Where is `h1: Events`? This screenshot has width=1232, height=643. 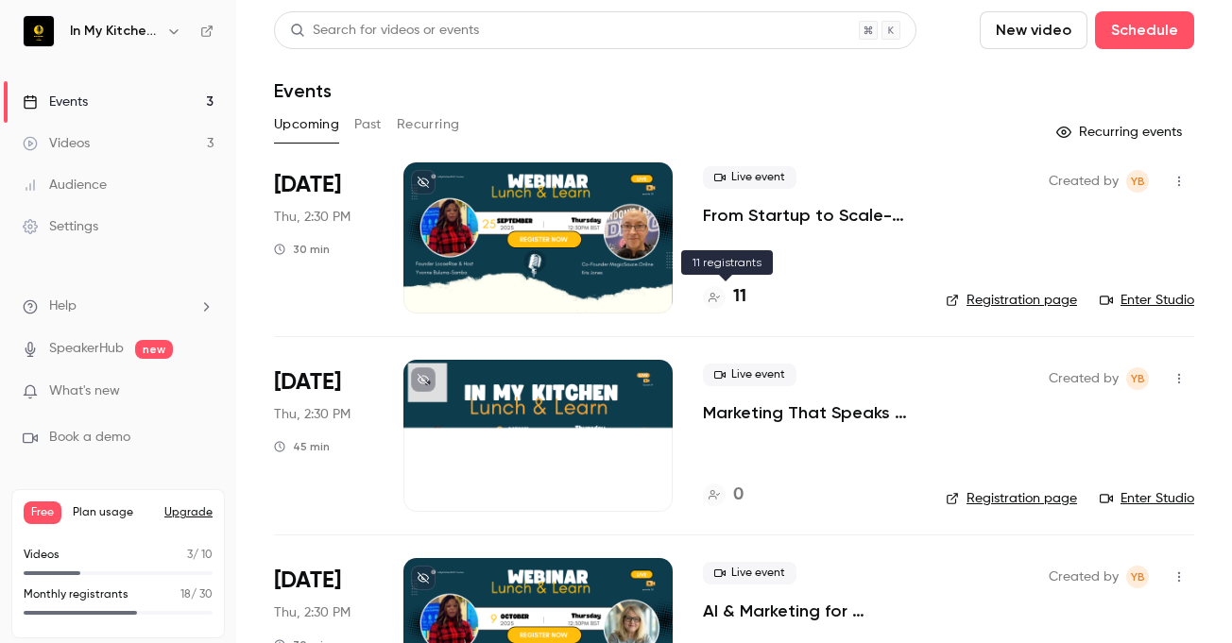 h1: Events is located at coordinates (302, 91).